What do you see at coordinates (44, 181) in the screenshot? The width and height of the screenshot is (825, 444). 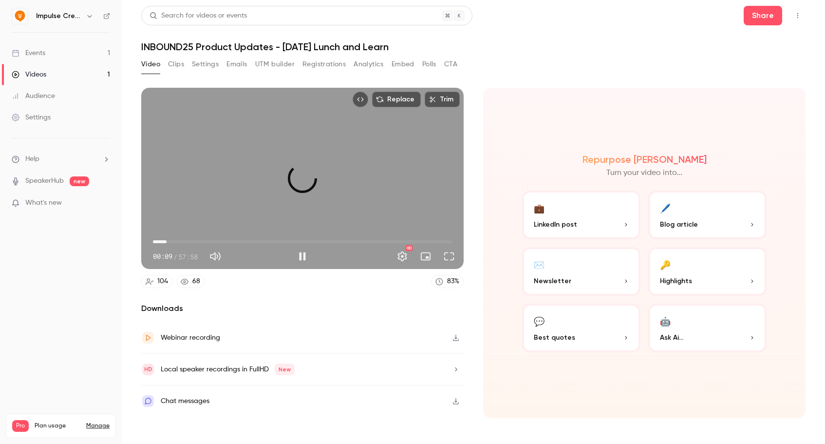 I see `a: SpeakerHub` at bounding box center [44, 181].